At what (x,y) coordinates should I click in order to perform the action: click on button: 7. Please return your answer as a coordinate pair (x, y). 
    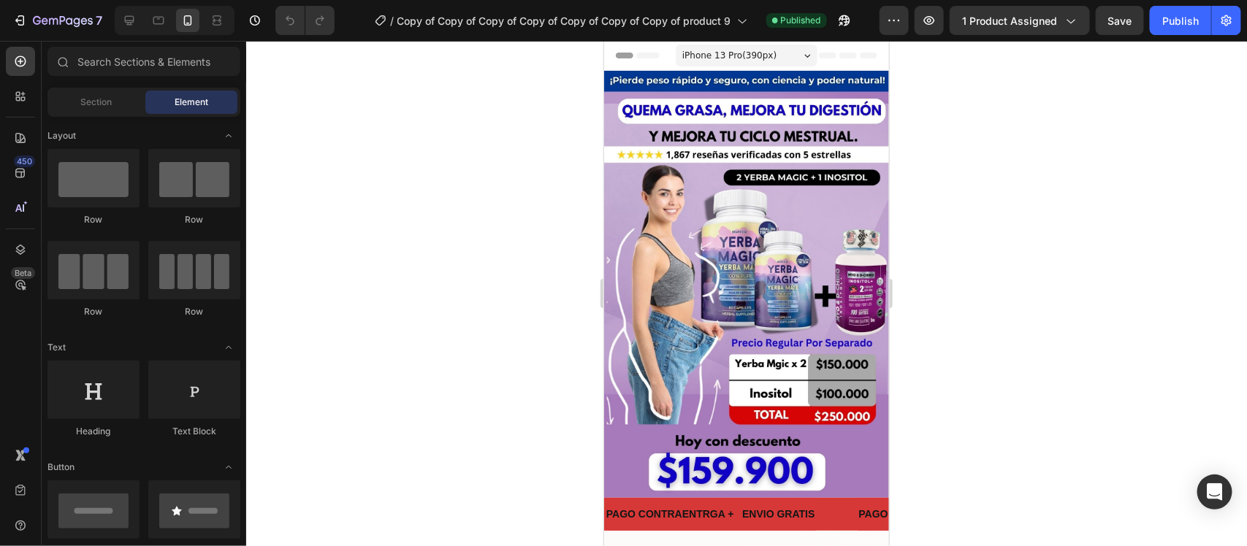
    Looking at the image, I should click on (57, 20).